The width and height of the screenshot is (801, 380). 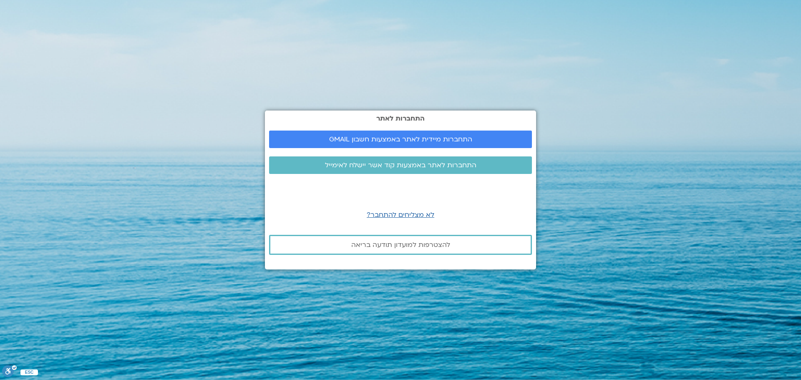 What do you see at coordinates (401, 165) in the screenshot?
I see `a: התחברות לאתר באמצעות קוד אשר יישלח לאימייל` at bounding box center [401, 165].